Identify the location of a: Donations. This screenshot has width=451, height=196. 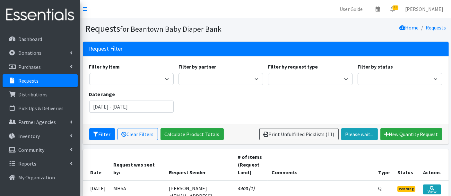
(40, 53).